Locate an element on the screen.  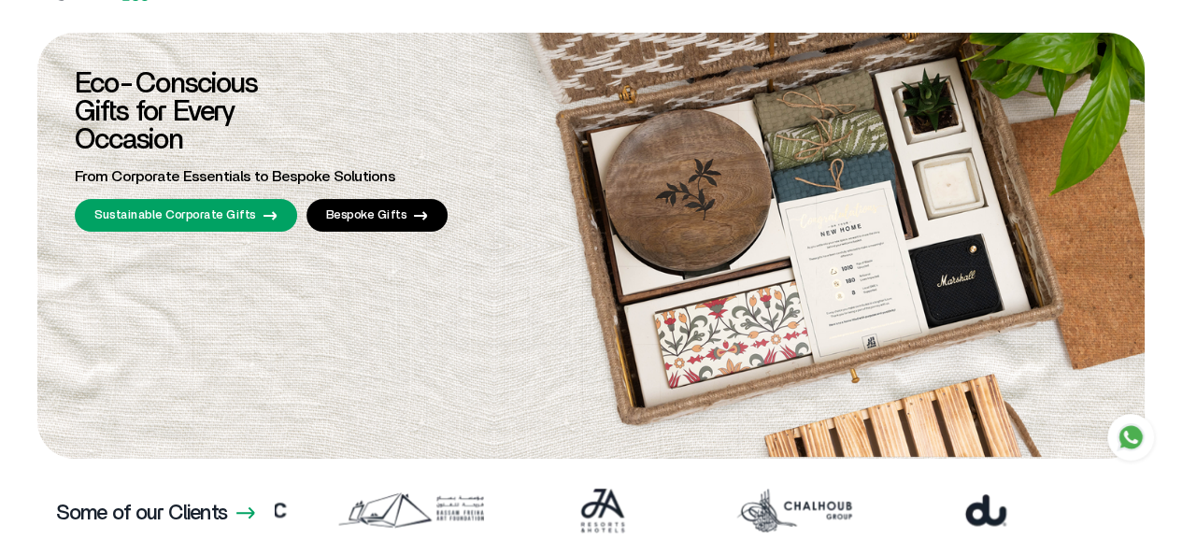
span: From Corporate Essentials to Bespoke Solutions is located at coordinates (235, 177).